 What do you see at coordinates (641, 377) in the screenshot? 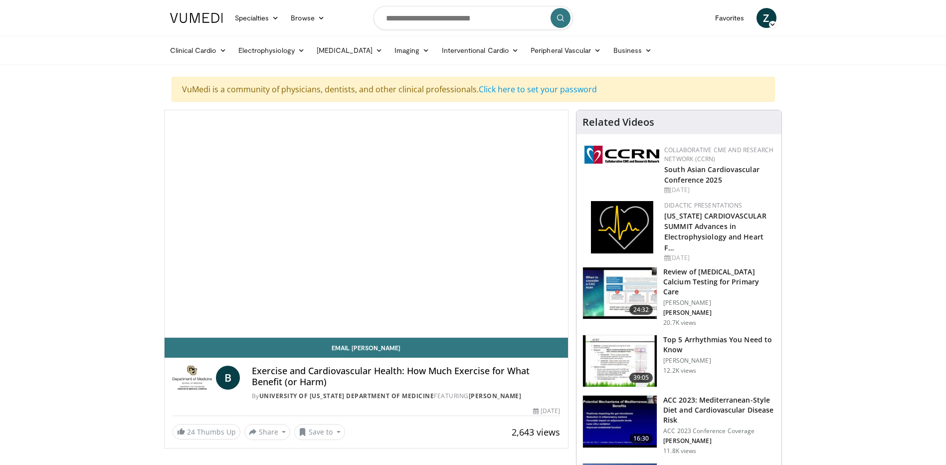
I see `span: 39:05` at bounding box center [641, 377].